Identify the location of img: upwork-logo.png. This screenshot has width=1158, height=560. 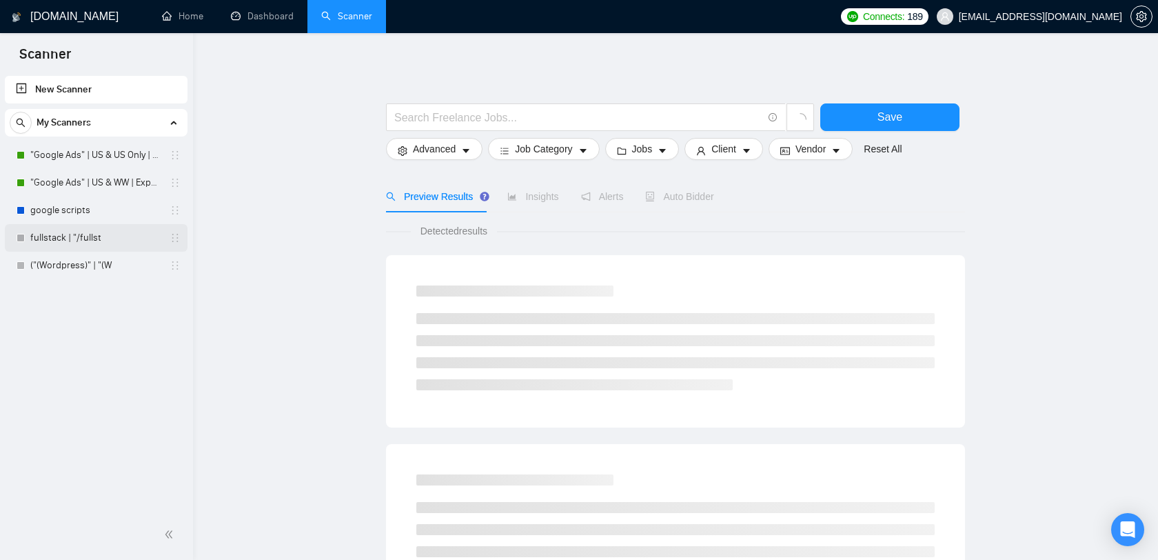
(853, 17).